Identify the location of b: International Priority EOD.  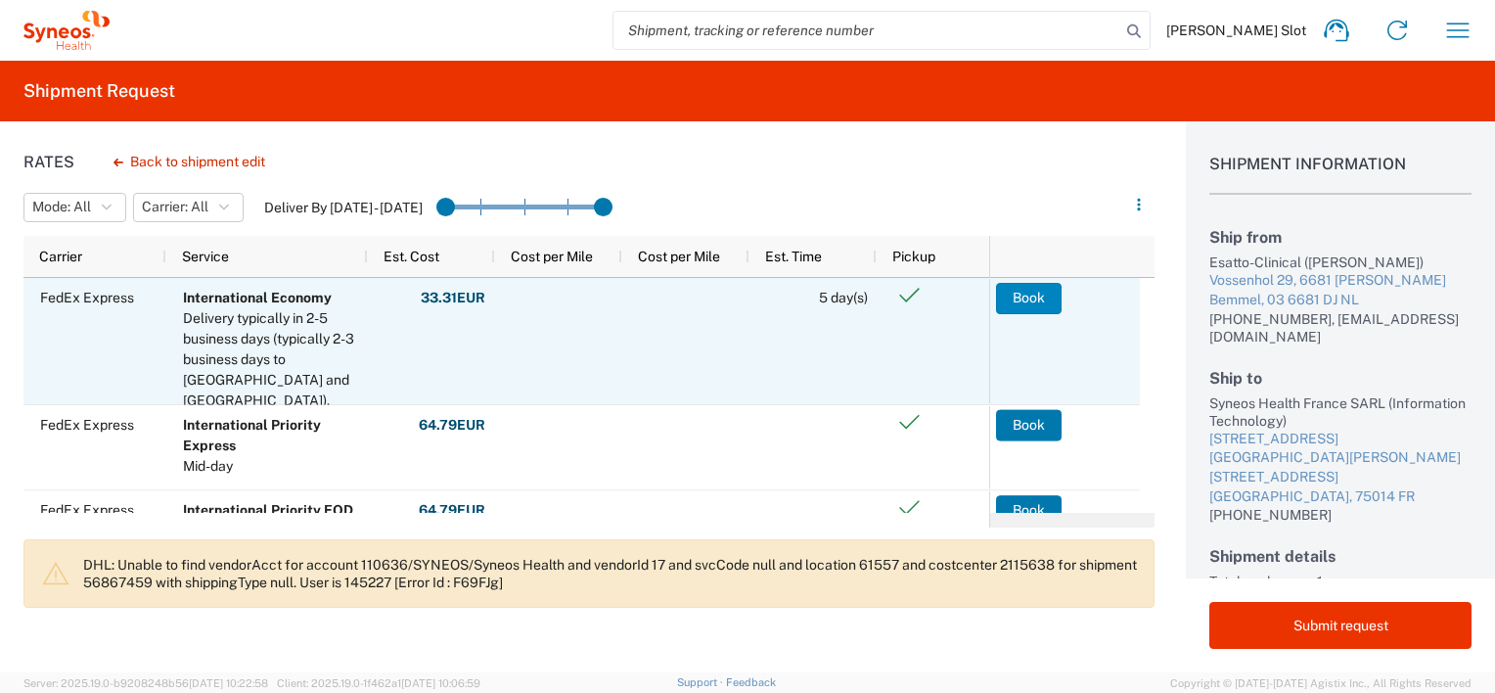
(268, 510).